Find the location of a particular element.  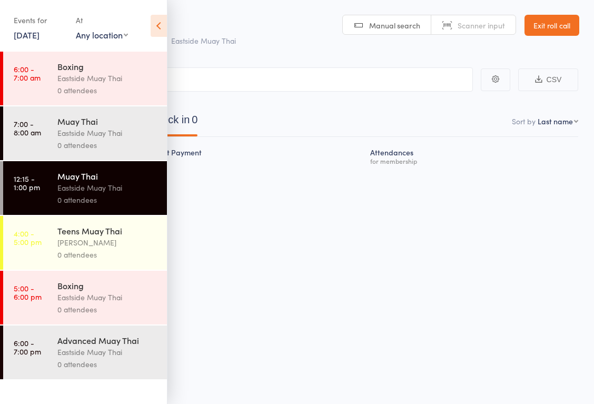

div: Atten­dances is located at coordinates (472, 155).